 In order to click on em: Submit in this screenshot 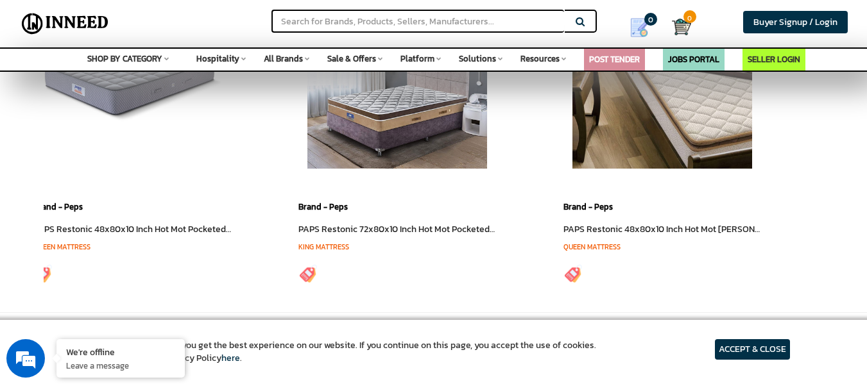, I will do `click(211, 305)`.